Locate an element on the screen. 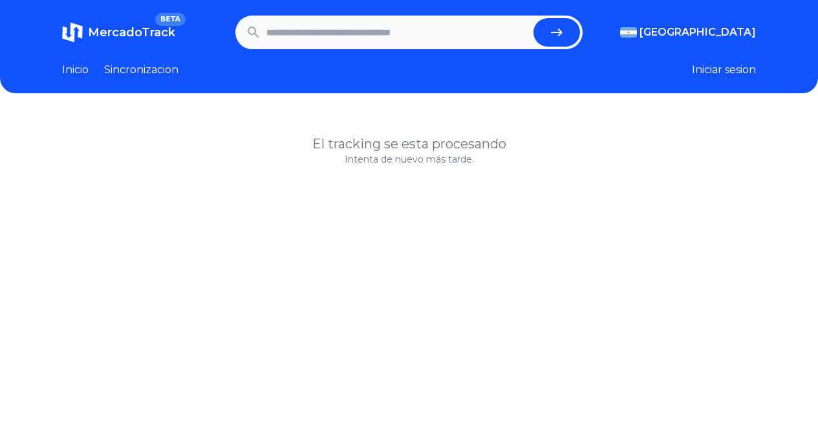  a: Sincronizacion is located at coordinates (141, 70).